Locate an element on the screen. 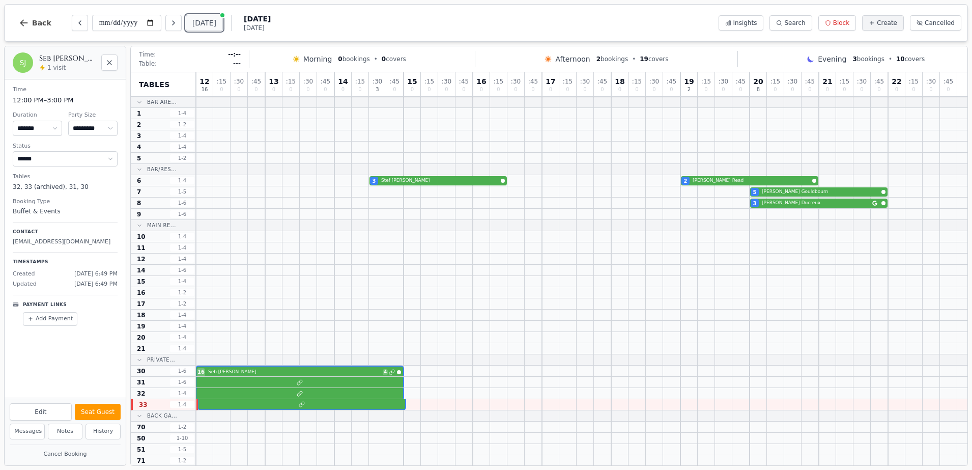 The width and height of the screenshot is (972, 470). button: Seat Guest is located at coordinates (98, 412).